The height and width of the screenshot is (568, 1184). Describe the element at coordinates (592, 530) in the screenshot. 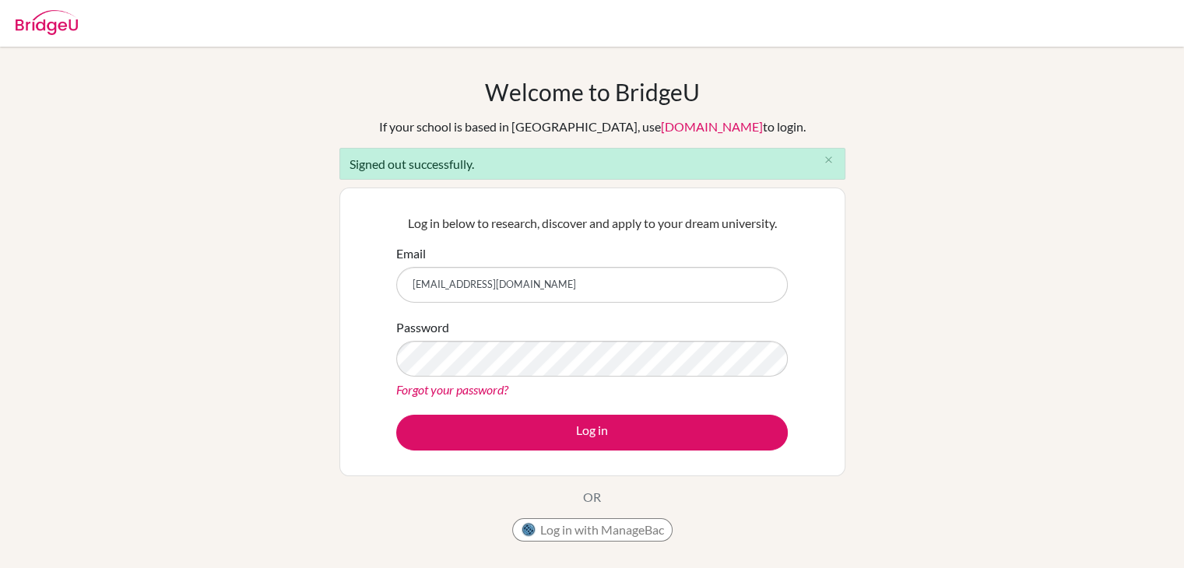

I see `button: Log in with ManageBac` at that location.